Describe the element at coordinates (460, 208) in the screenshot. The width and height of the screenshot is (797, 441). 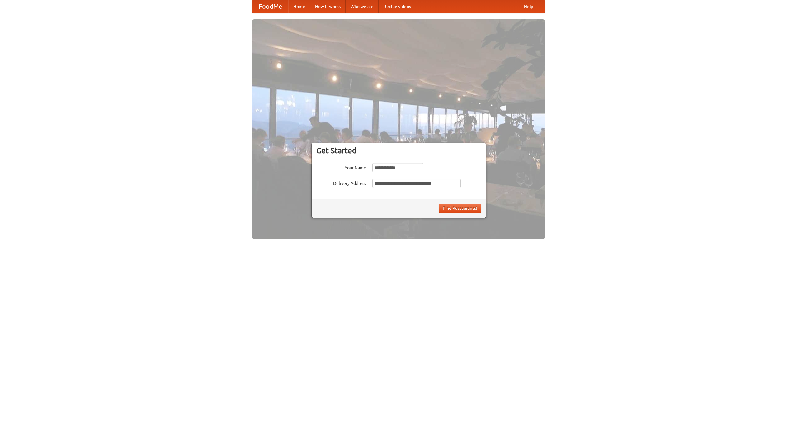
I see `button: Find Restaurants!` at that location.